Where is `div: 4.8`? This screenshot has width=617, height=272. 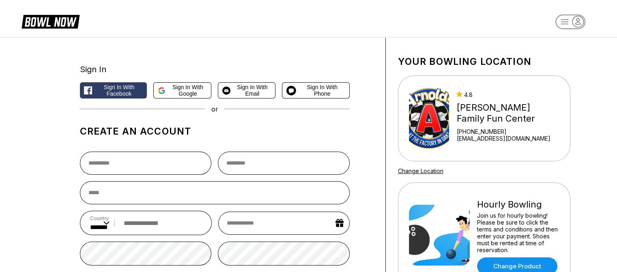 div: 4.8 is located at coordinates (507, 94).